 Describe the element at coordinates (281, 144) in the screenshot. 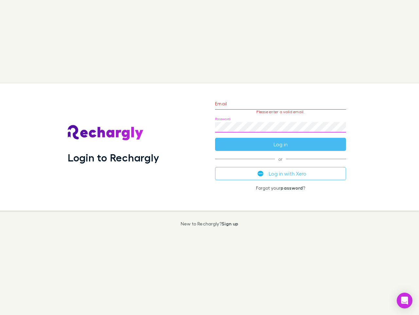

I see `button: Log in` at that location.